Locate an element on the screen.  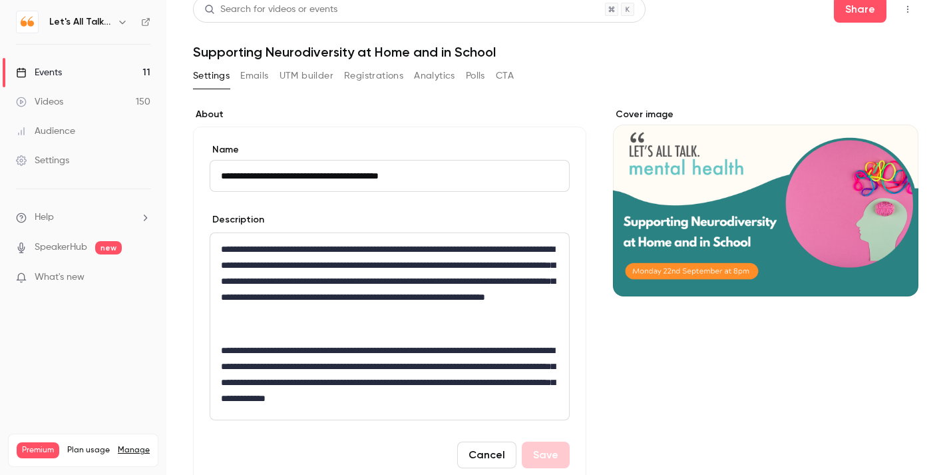
a: Manage is located at coordinates (134, 450).